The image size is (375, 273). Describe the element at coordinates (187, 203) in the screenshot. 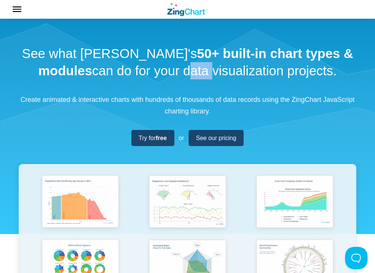

I see `img: Responsive Live Update Dashboard` at that location.